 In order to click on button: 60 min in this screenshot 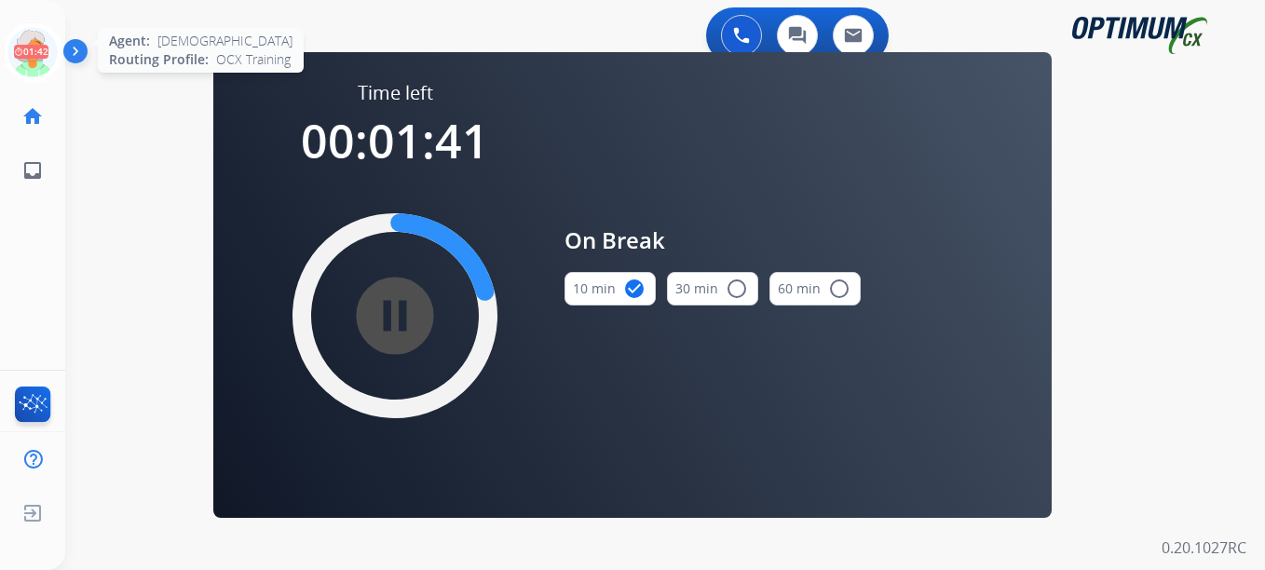, I will do `click(815, 289)`.